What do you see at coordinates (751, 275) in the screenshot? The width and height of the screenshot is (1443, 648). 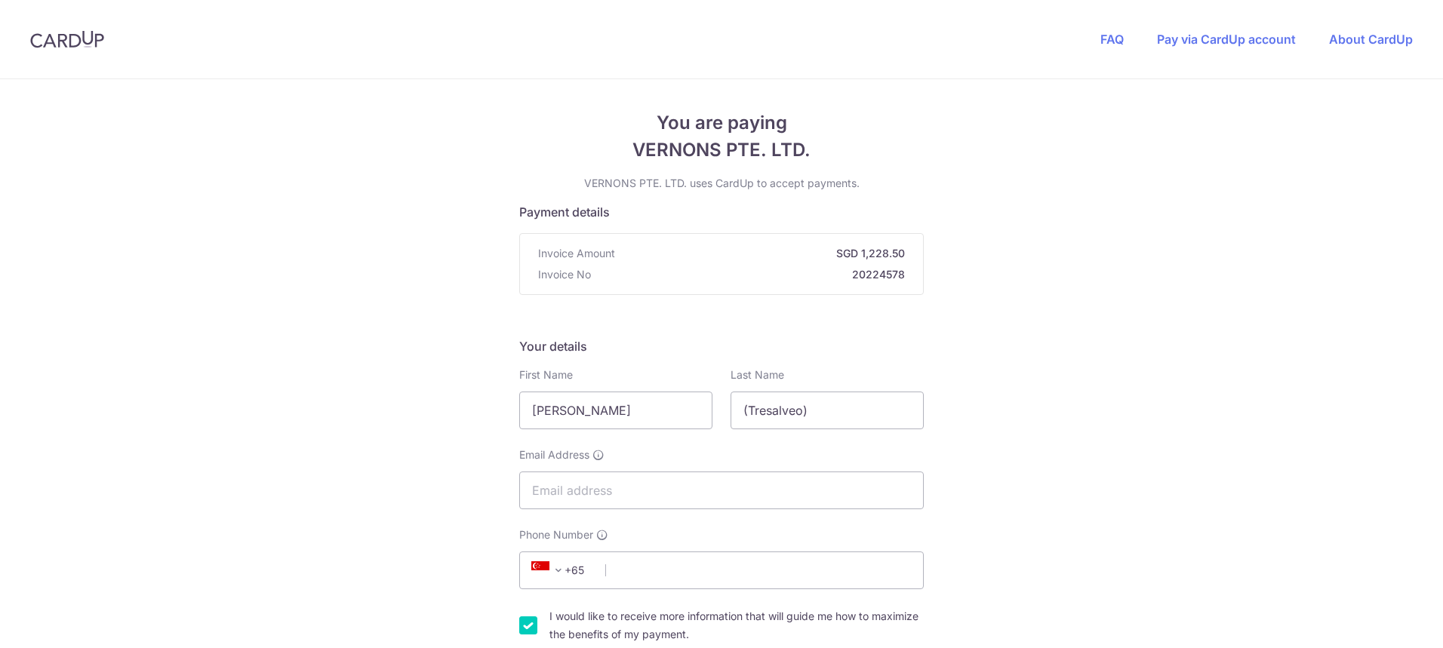 I see `strong: 20224578` at bounding box center [751, 275].